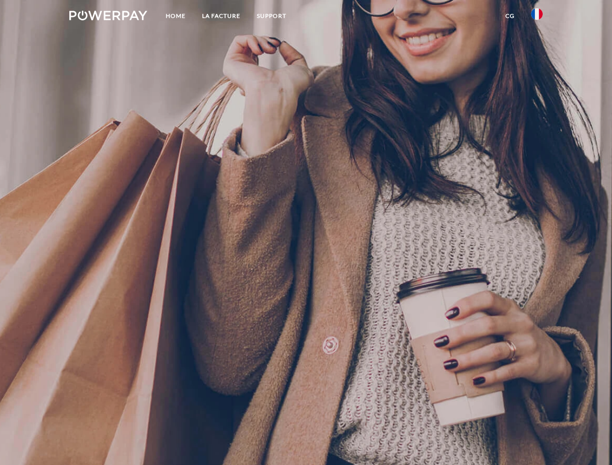  Describe the element at coordinates (271, 16) in the screenshot. I see `a: Support` at that location.